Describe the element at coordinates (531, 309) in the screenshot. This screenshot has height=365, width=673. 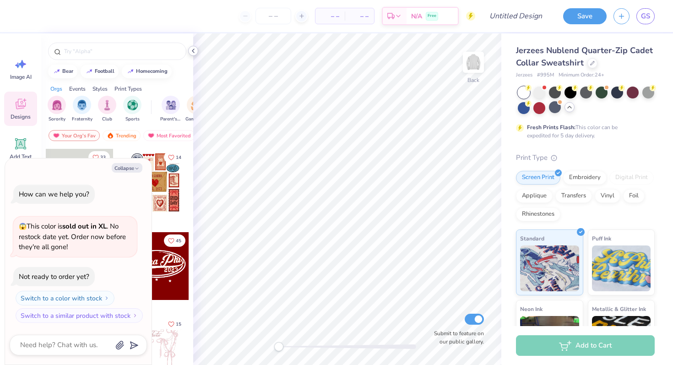
I see `span: Neon Ink` at that location.